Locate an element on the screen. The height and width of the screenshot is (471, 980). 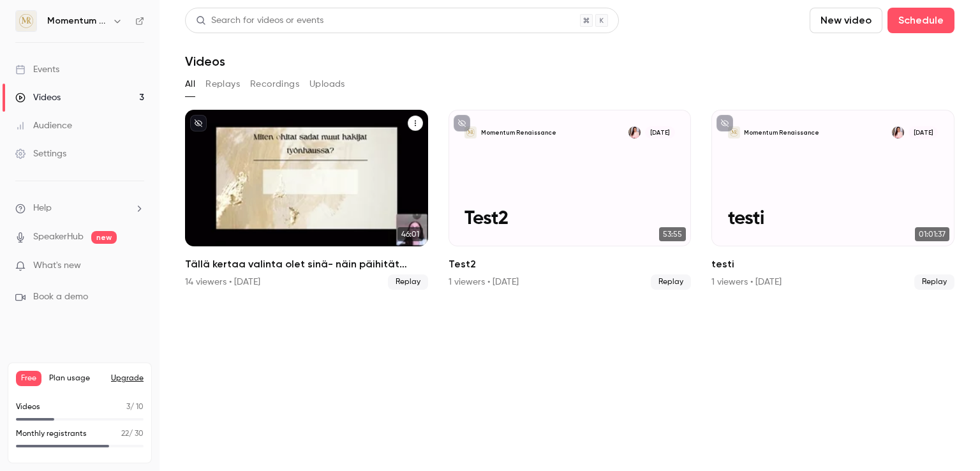
span: new is located at coordinates (104, 237).